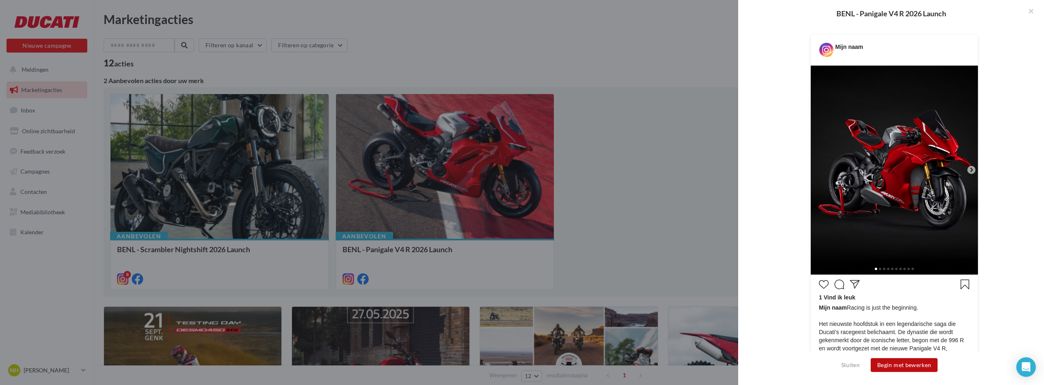  What do you see at coordinates (965, 285) in the screenshot?
I see `svg: Enregistrer` at bounding box center [965, 285].